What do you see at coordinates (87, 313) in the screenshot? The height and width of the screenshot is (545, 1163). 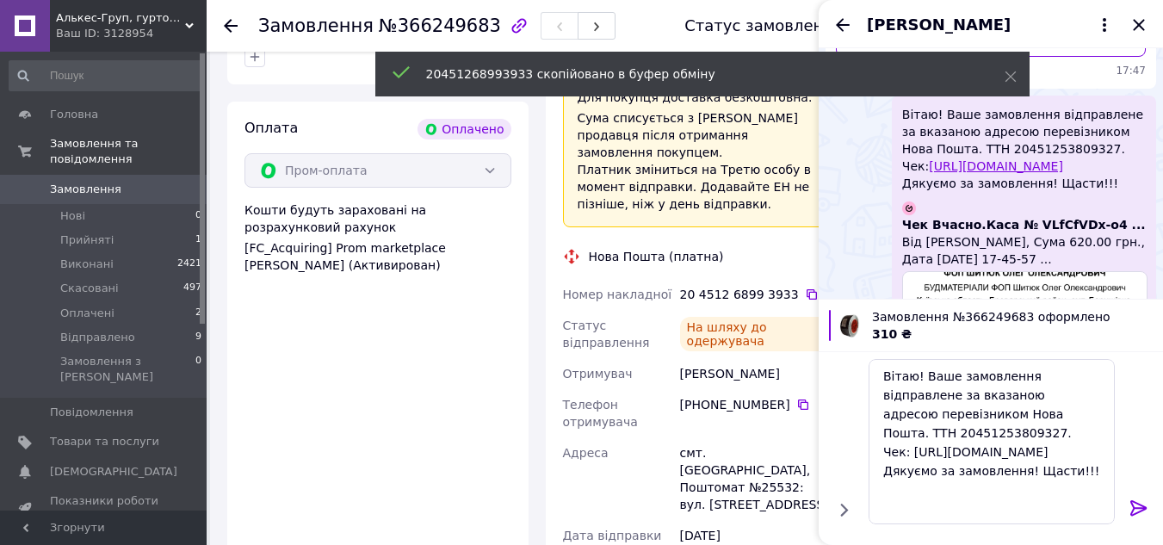 I see `span: Оплачені` at bounding box center [87, 313].